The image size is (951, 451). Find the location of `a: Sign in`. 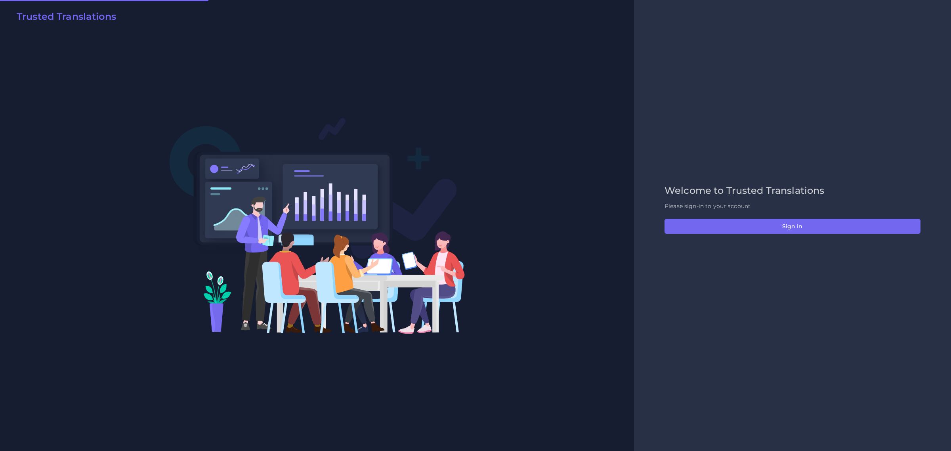

a: Sign in is located at coordinates (792, 226).